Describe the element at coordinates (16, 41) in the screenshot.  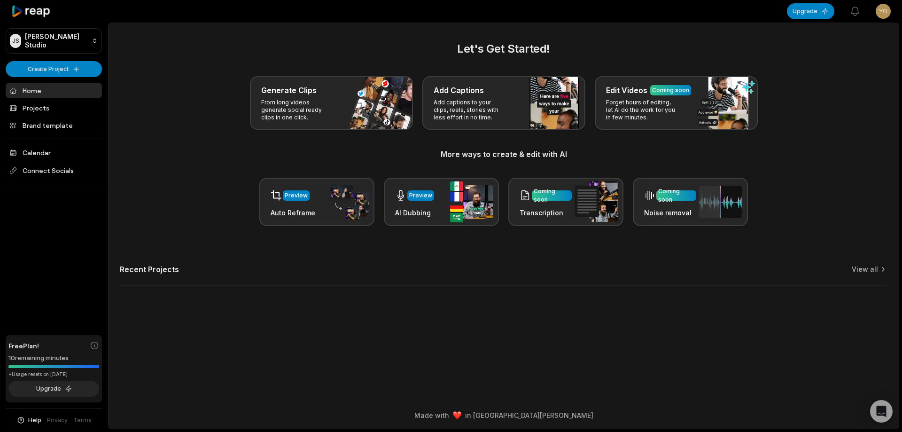
I see `div: JS` at that location.